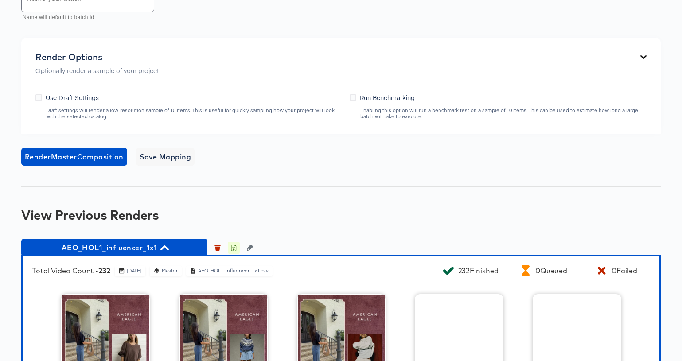 This screenshot has width=682, height=361. Describe the element at coordinates (72, 98) in the screenshot. I see `span: Use Draft Settings` at that location.